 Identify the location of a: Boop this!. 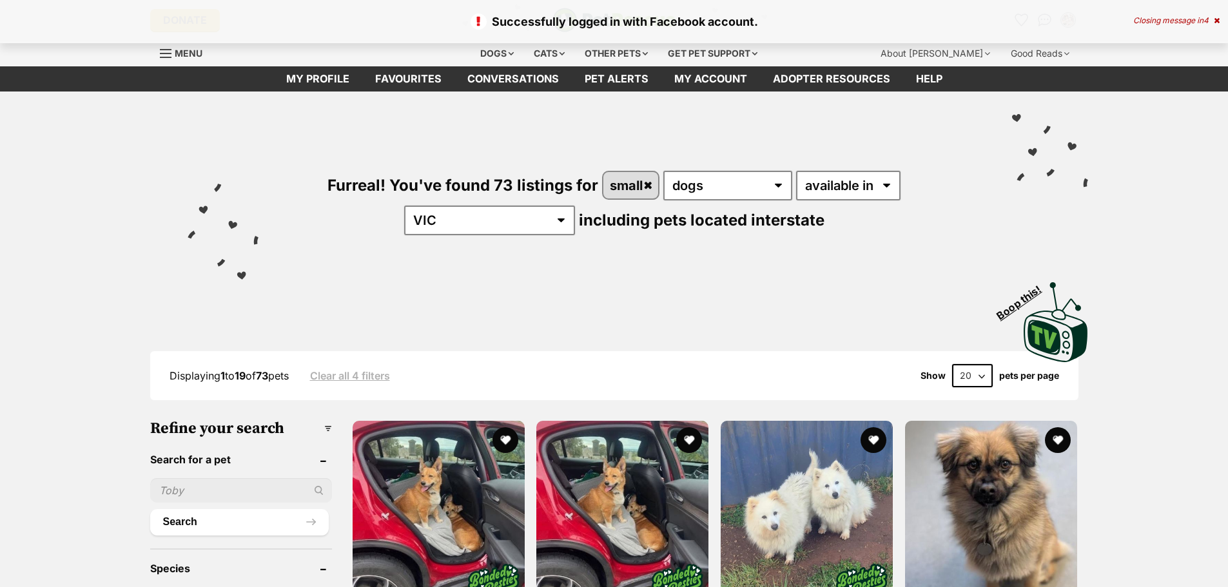
(1056, 318).